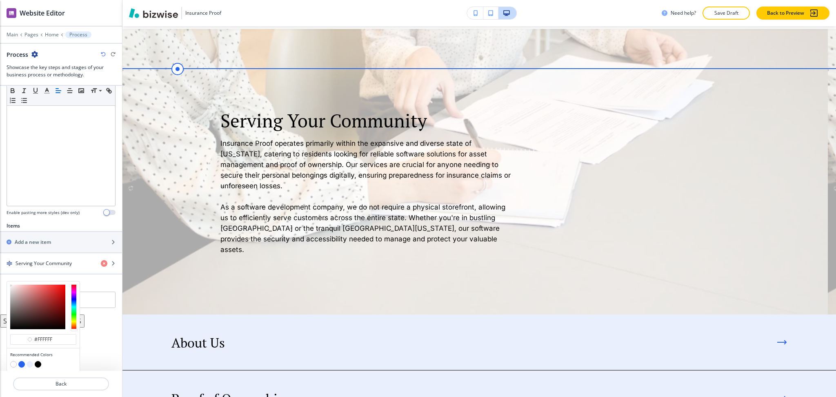 The height and width of the screenshot is (397, 836). Describe the element at coordinates (43, 354) in the screenshot. I see `h4: Recommended Colors` at that location.